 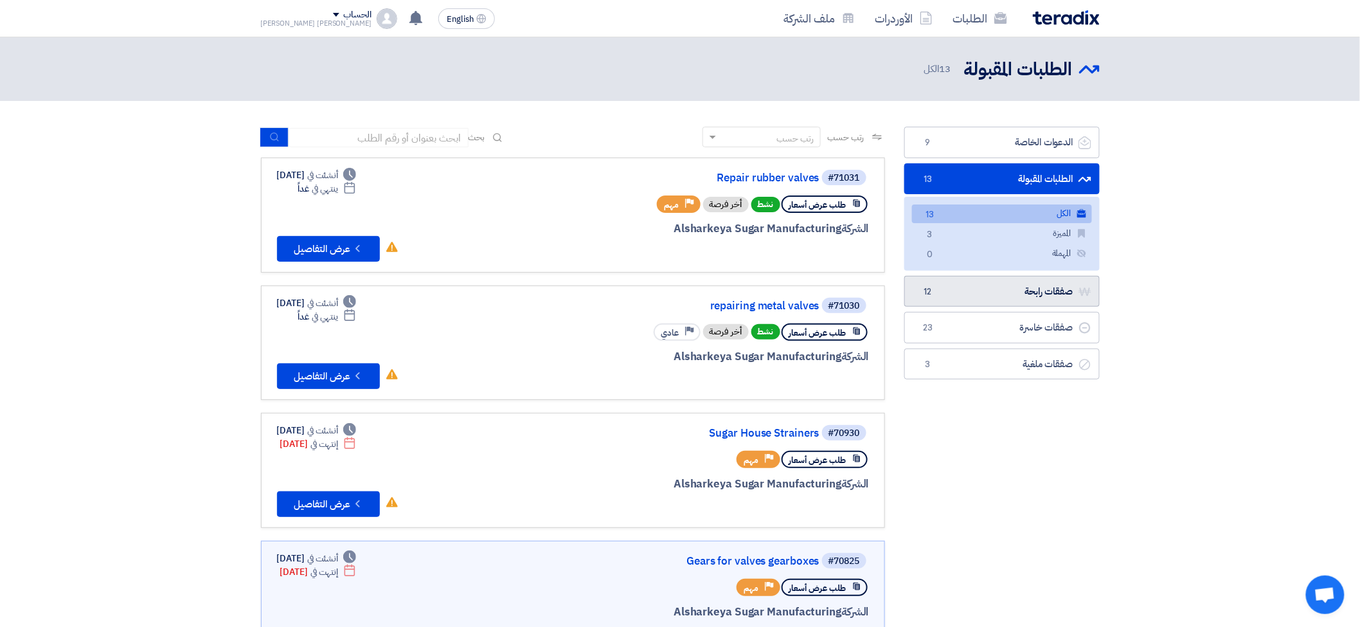 What do you see at coordinates (820, 18) in the screenshot?
I see `a: ملف الشركة` at bounding box center [820, 18].